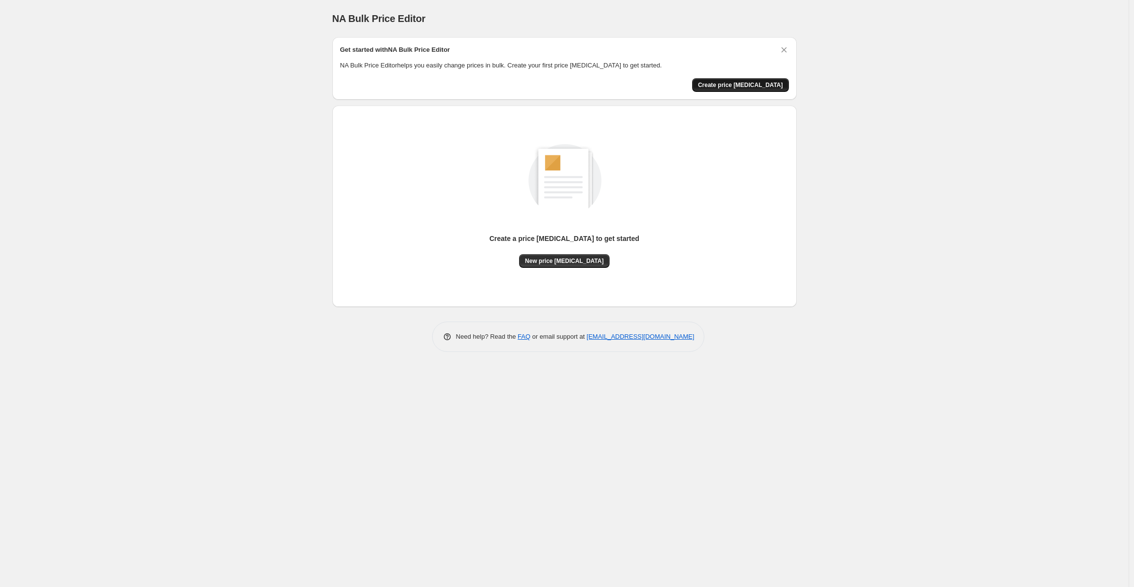 The image size is (1134, 587). I want to click on button: Create price change job, so click(741, 85).